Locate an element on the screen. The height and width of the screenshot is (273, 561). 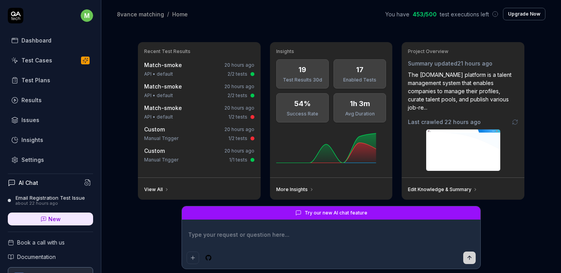
a: Insights is located at coordinates (50, 140).